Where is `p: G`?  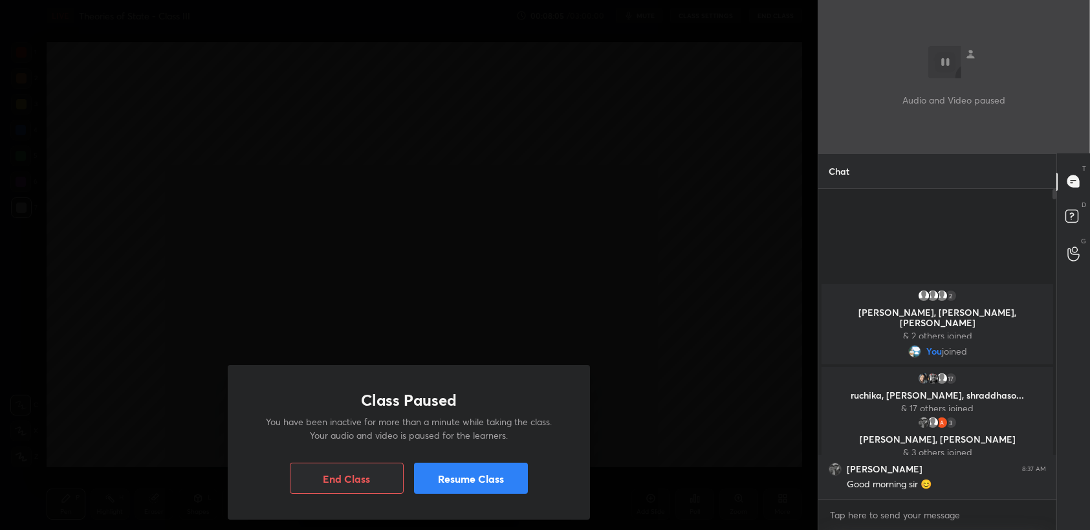
p: G is located at coordinates (1083, 241).